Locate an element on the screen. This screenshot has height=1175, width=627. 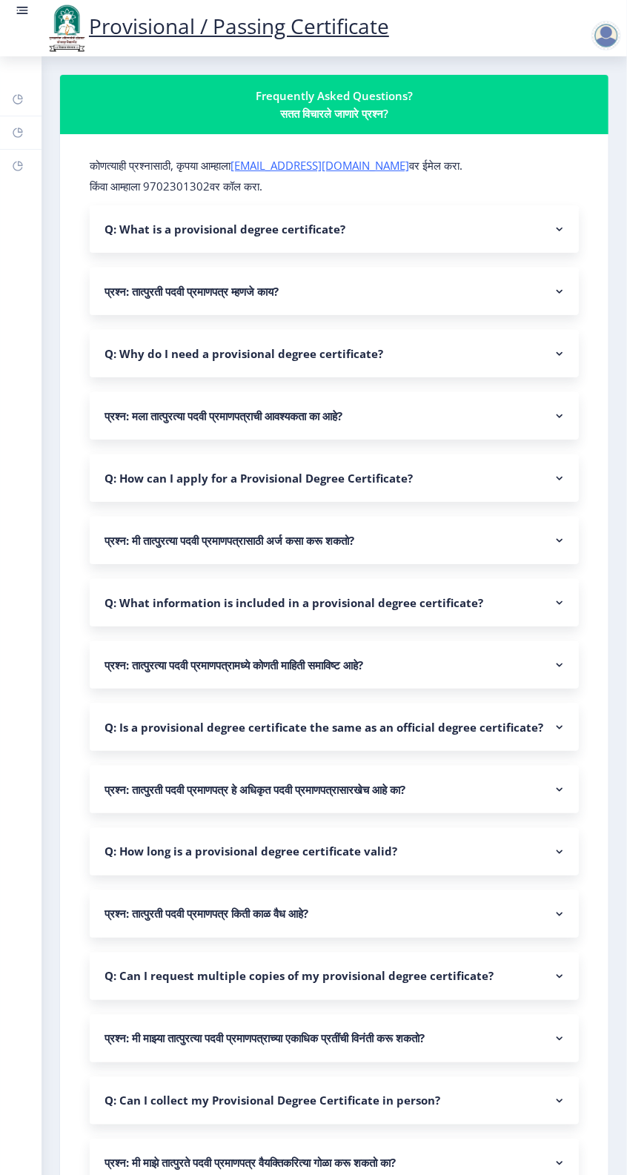
nb-accordion-item-header: Q: What information is included in a provisional degree certificate? is located at coordinates (334, 602).